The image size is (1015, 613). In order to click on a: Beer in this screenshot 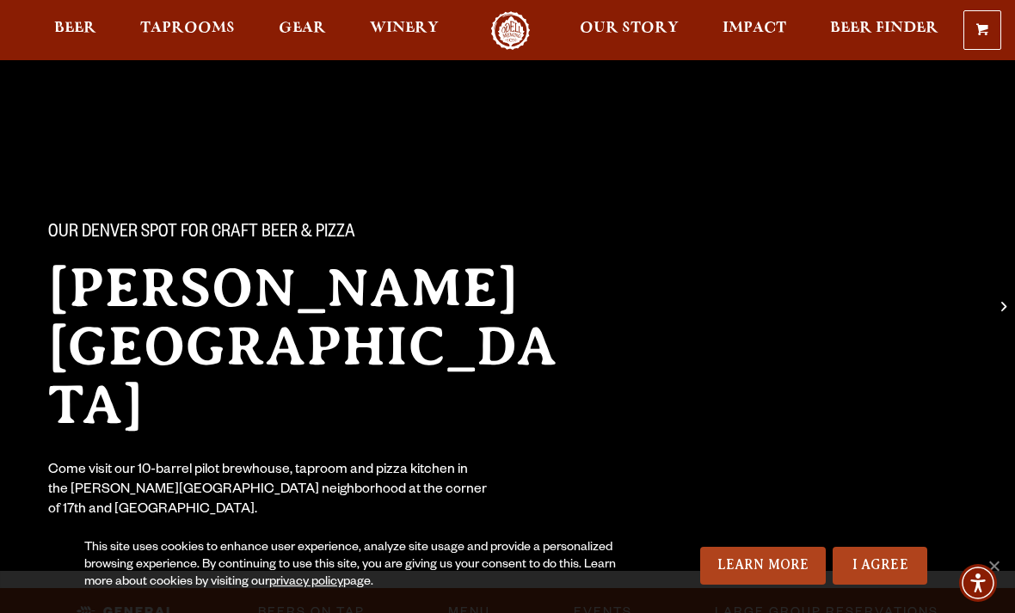, I will do `click(75, 30)`.